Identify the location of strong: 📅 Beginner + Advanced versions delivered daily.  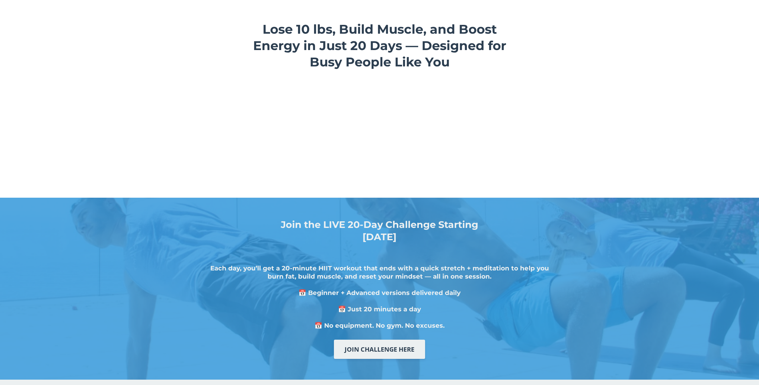
(380, 292).